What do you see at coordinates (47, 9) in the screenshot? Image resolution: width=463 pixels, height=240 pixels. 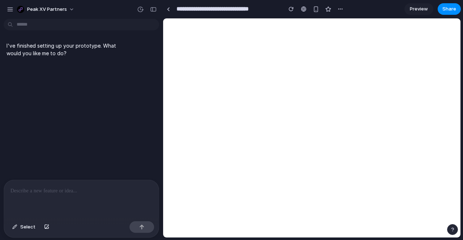 I see `span: Peak XV Partners` at bounding box center [47, 9].